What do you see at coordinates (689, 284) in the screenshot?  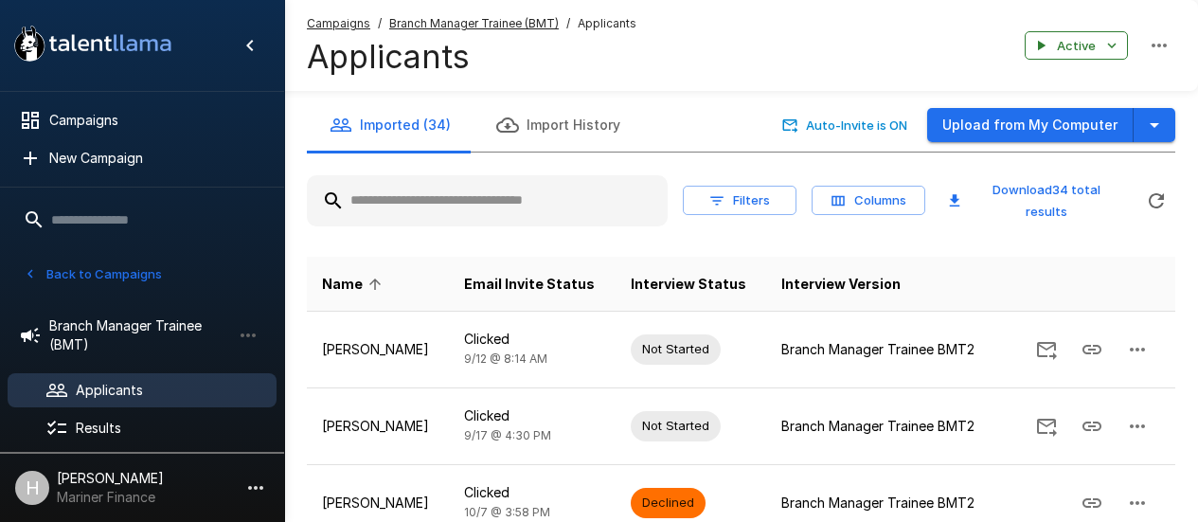 I see `span: Interview Status` at bounding box center [689, 284].